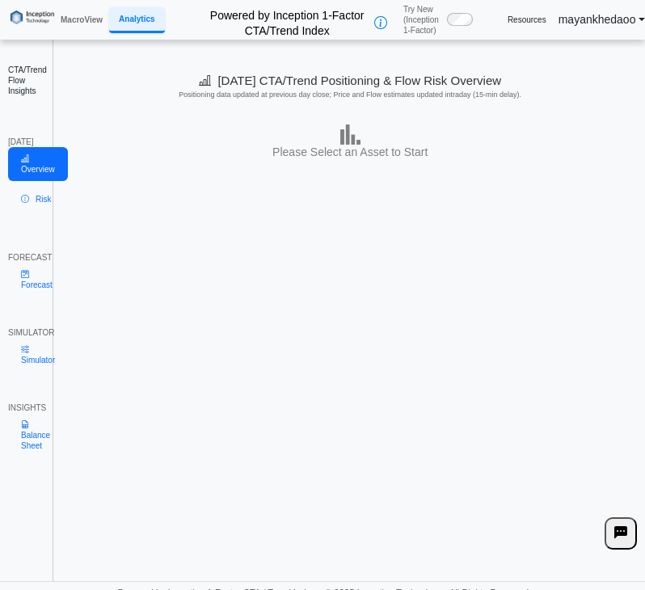 This screenshot has height=590, width=645. Describe the element at coordinates (26, 332) in the screenshot. I see `div: SIMULATOR` at that location.